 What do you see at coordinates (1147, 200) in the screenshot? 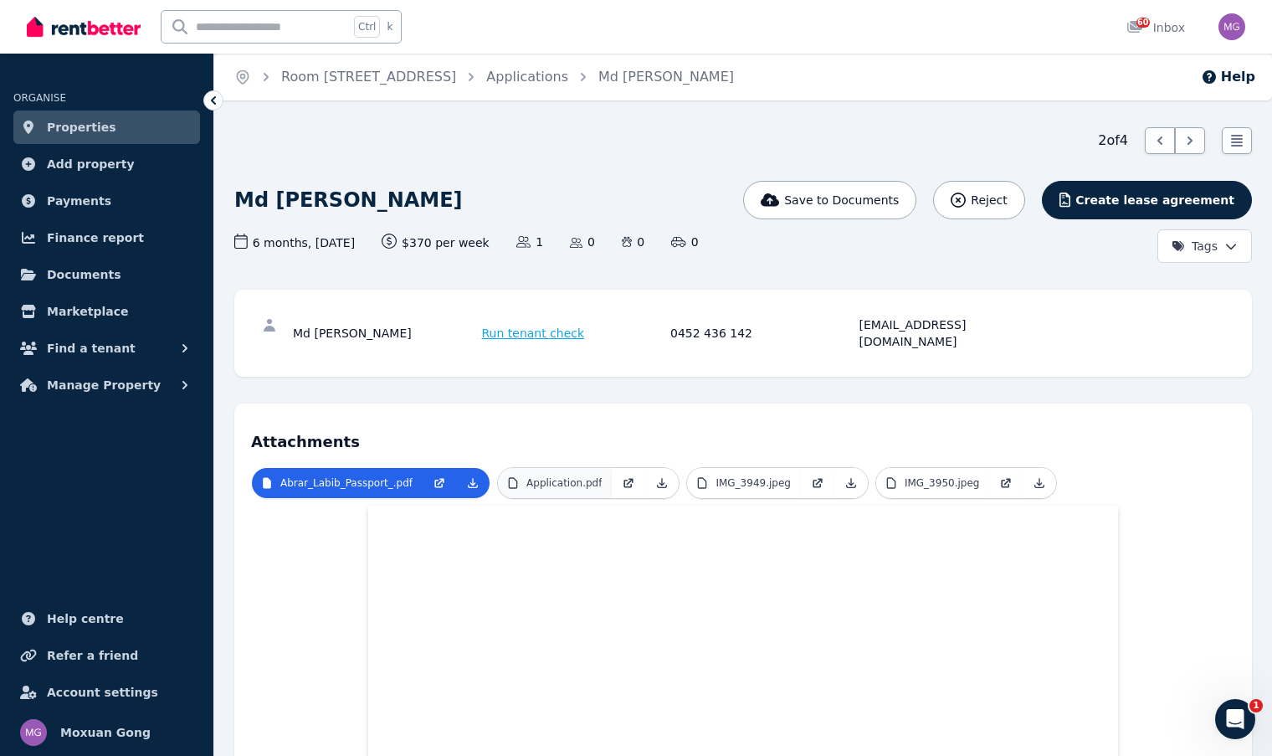
I see `button: Create lease agreement` at bounding box center [1147, 200].